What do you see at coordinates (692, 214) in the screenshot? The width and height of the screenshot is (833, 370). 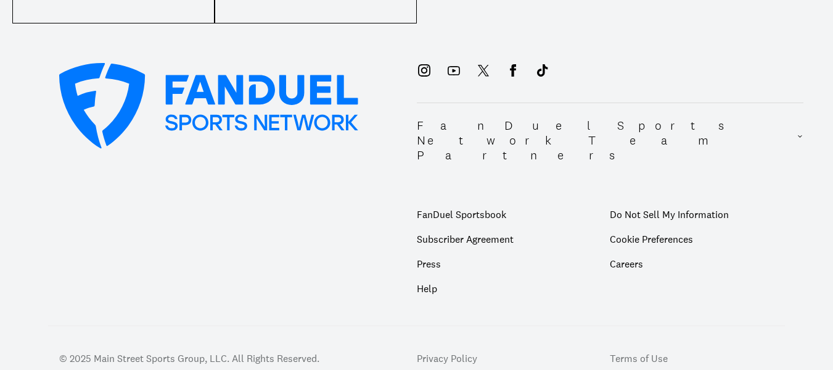 I see `p: Do Not Sell My Information` at bounding box center [692, 214].